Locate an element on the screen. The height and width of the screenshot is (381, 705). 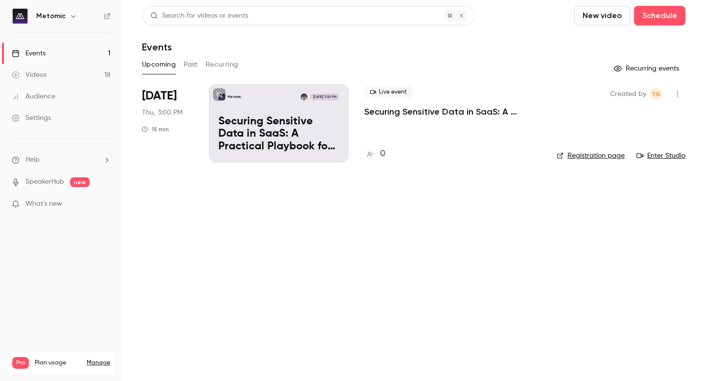
div: Audience is located at coordinates (33, 96).